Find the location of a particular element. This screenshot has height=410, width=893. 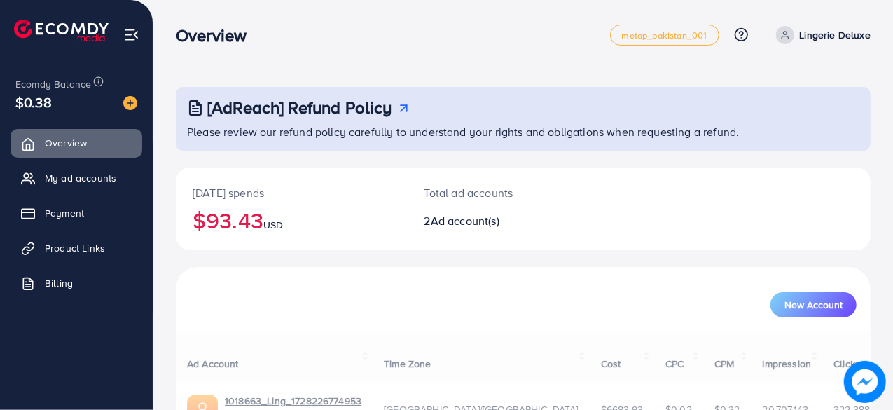

span: USD is located at coordinates (273, 225).